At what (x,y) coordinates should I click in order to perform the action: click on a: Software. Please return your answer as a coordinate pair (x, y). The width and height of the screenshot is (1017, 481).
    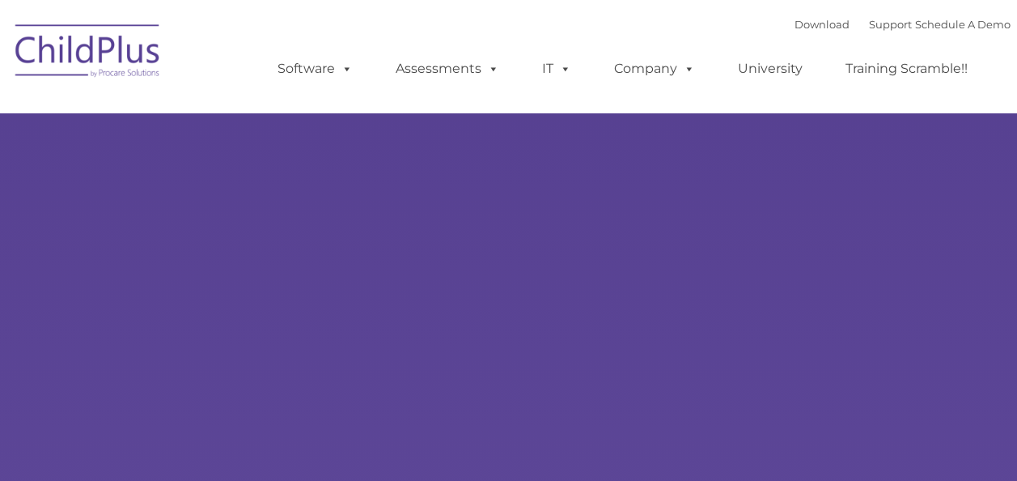
    Looking at the image, I should click on (315, 69).